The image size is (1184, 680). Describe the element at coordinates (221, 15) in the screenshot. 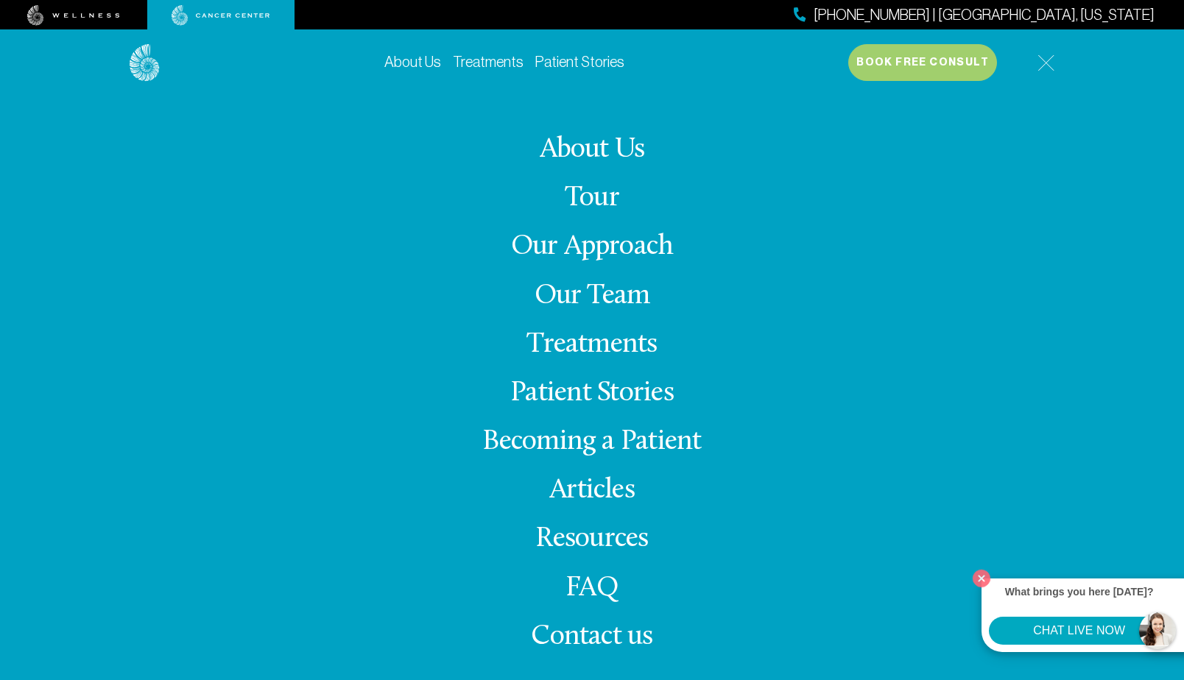

I see `img: cancer center` at that location.